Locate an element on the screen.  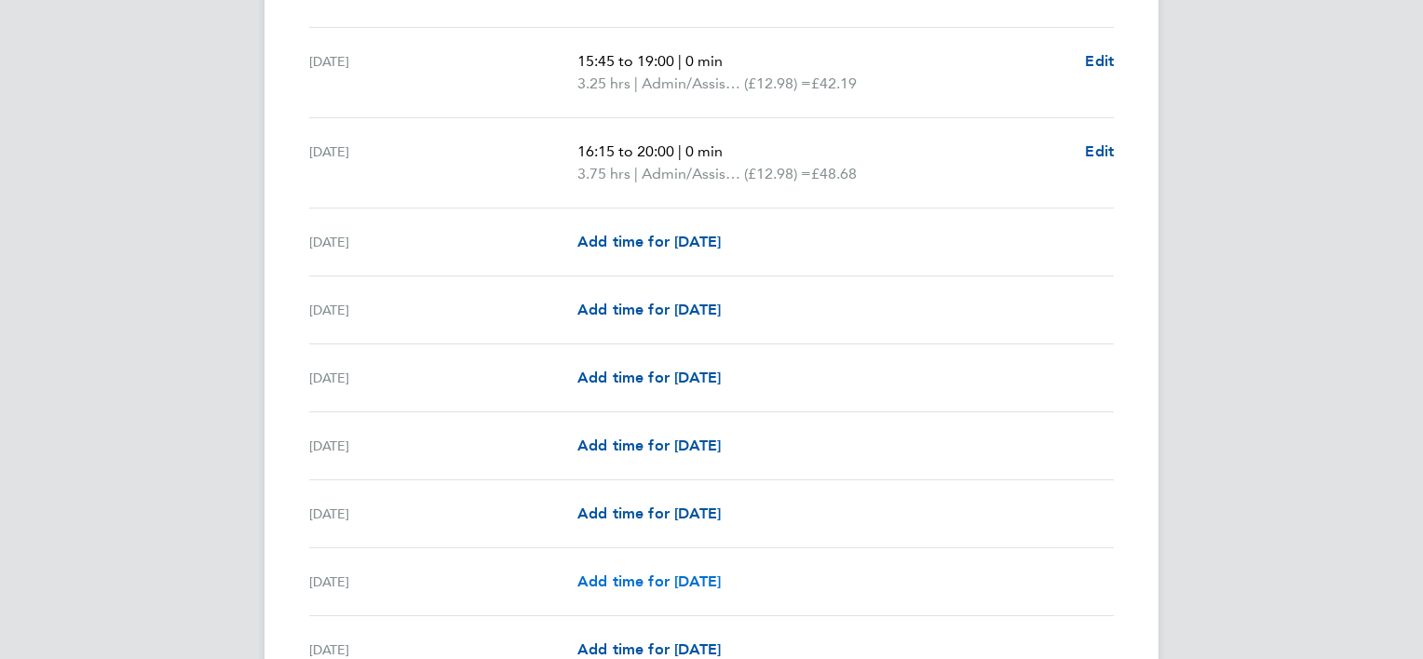
span: 3.75 hrs is located at coordinates (603, 173).